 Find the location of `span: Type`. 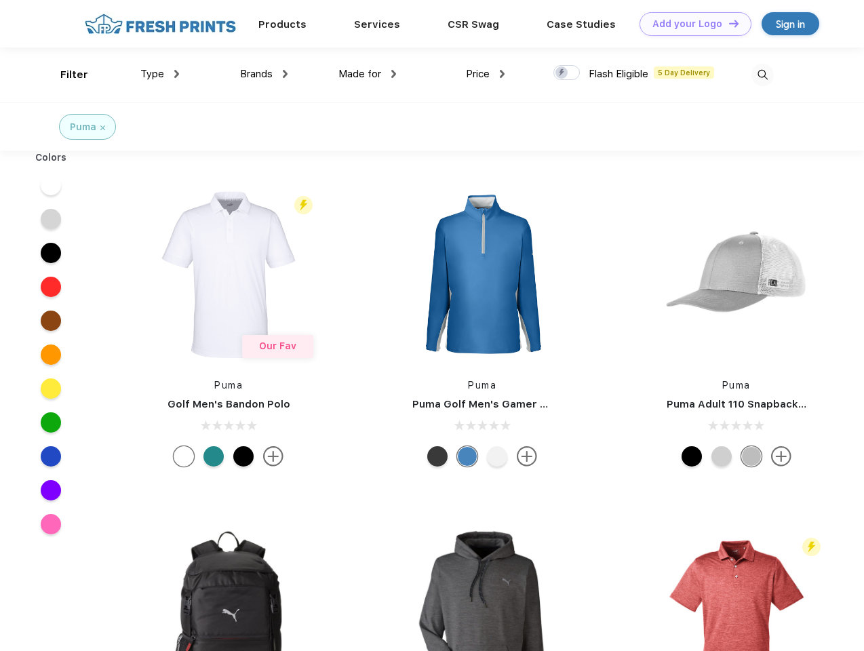

span: Type is located at coordinates (152, 74).